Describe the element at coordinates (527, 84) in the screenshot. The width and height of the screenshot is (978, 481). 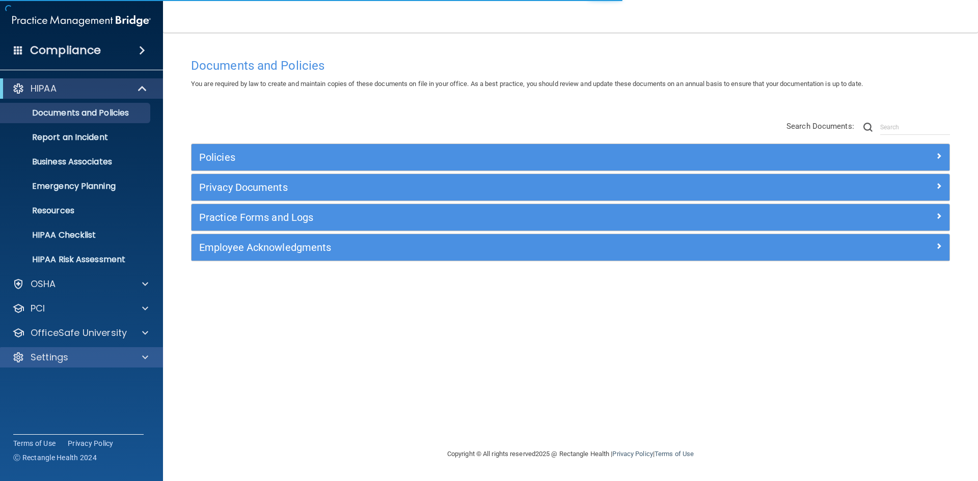
I see `span: You are required by law to create and maintain copies of these documents on file in your office. ...` at that location.